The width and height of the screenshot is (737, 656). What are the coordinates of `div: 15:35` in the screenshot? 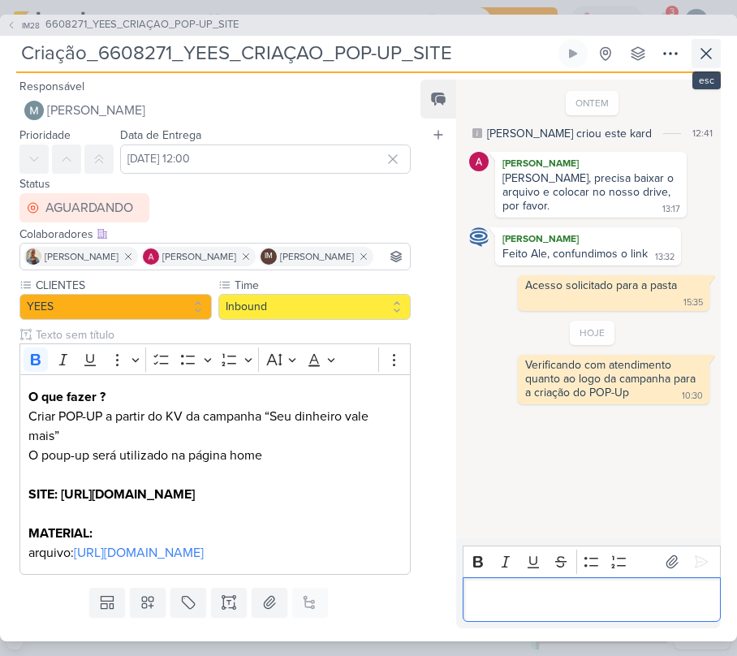 It's located at (693, 303).